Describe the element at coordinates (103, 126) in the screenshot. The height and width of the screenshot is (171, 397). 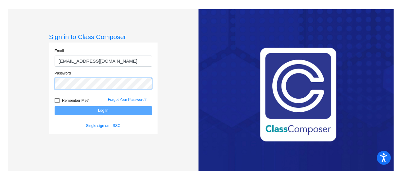
I see `a: Single sign on - SSO` at that location.